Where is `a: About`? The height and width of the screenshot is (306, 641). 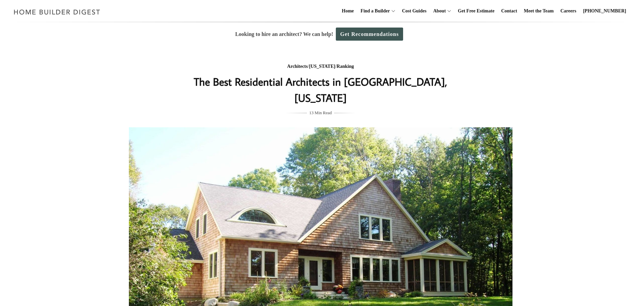 a: About is located at coordinates (438, 11).